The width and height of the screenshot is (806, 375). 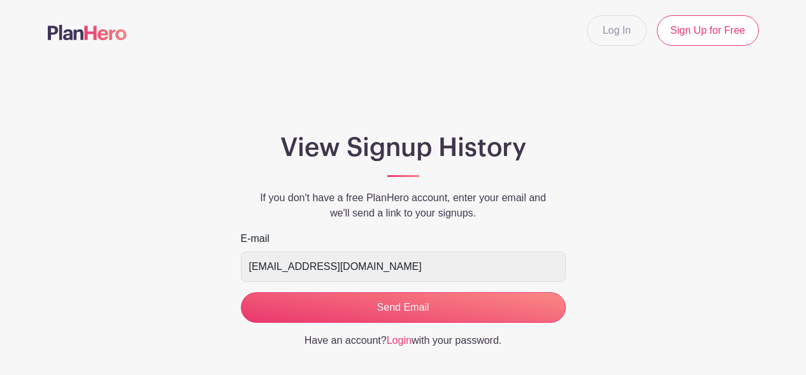 I want to click on h1: View Signup History, so click(x=403, y=148).